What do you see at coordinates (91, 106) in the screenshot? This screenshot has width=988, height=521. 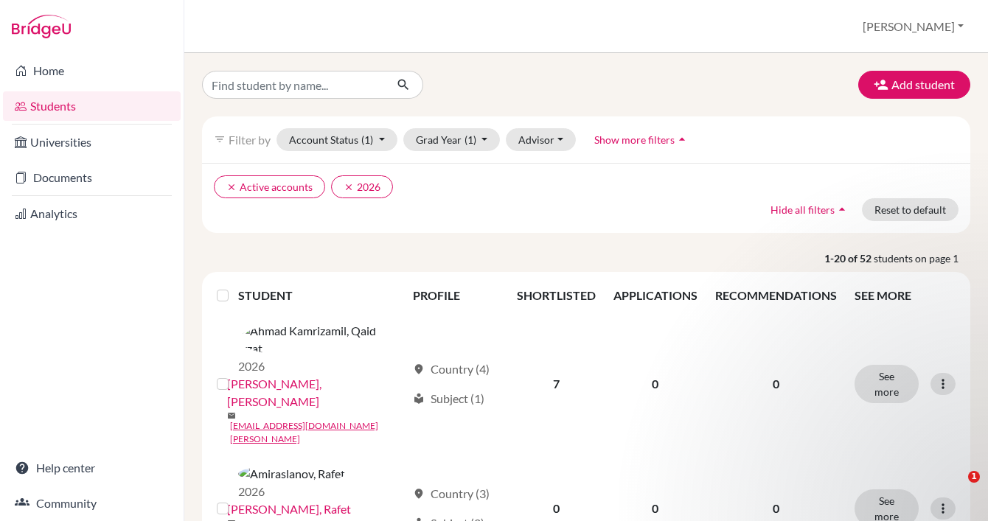 I see `a: Students` at bounding box center [91, 106].